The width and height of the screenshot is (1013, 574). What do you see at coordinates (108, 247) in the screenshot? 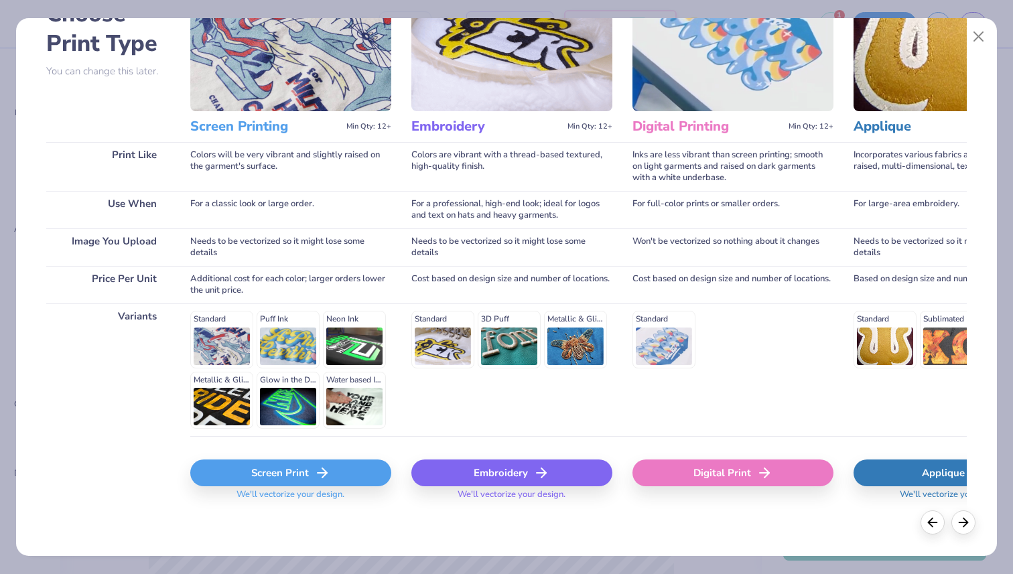
I see `div: Image You Upload` at bounding box center [108, 247].